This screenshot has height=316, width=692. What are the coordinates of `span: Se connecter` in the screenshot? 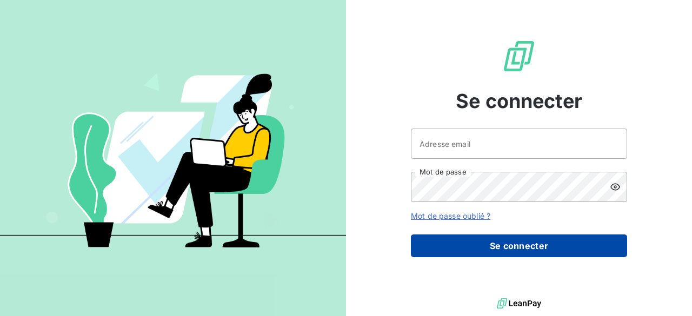 It's located at (519, 101).